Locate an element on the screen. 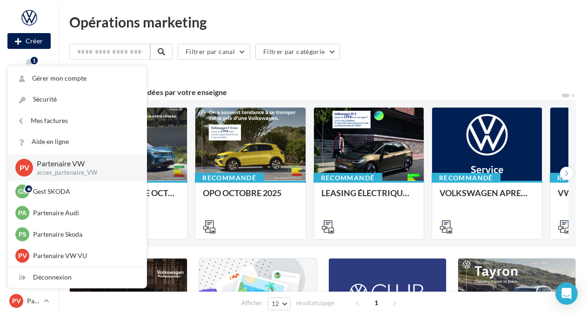  span: PS is located at coordinates (22, 234).